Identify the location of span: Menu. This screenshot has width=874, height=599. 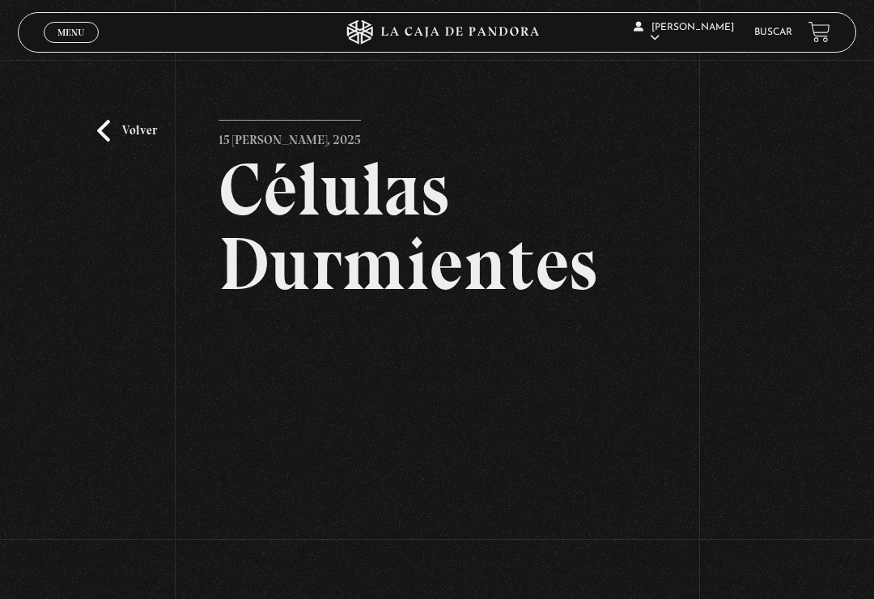
(70, 32).